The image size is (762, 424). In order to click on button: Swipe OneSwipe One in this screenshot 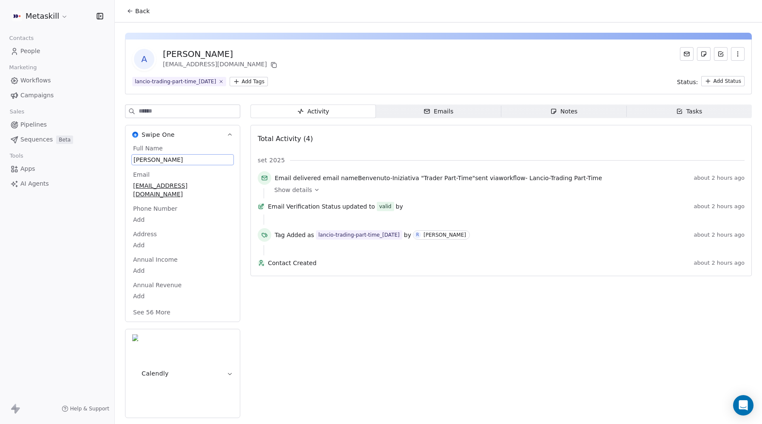, I will do `click(182, 135)`.